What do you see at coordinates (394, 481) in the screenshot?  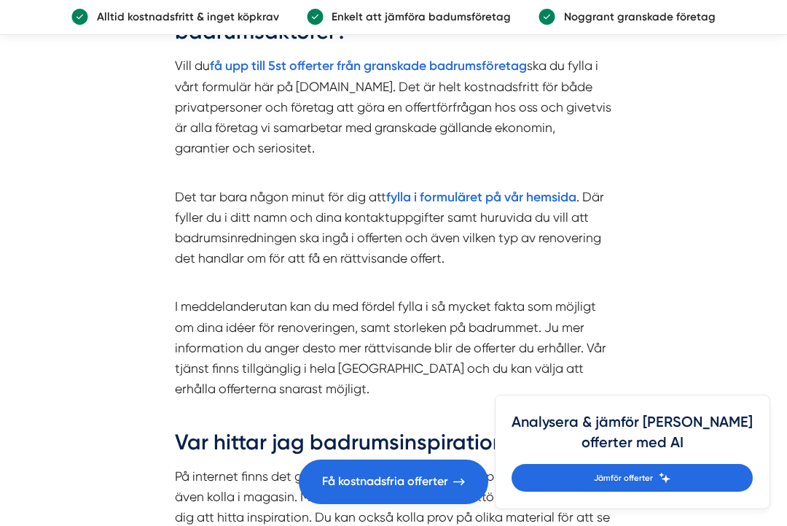 I see `a: Få kostnadsfria offerter` at bounding box center [394, 481].